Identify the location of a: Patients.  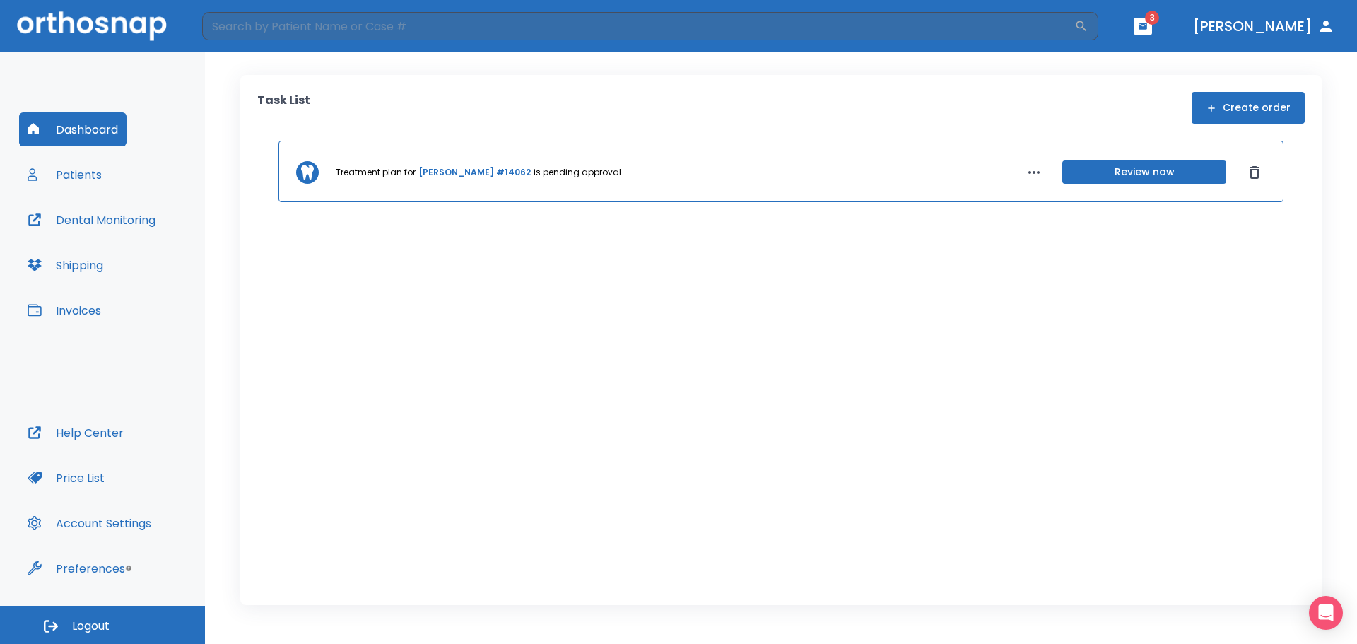
(64, 175).